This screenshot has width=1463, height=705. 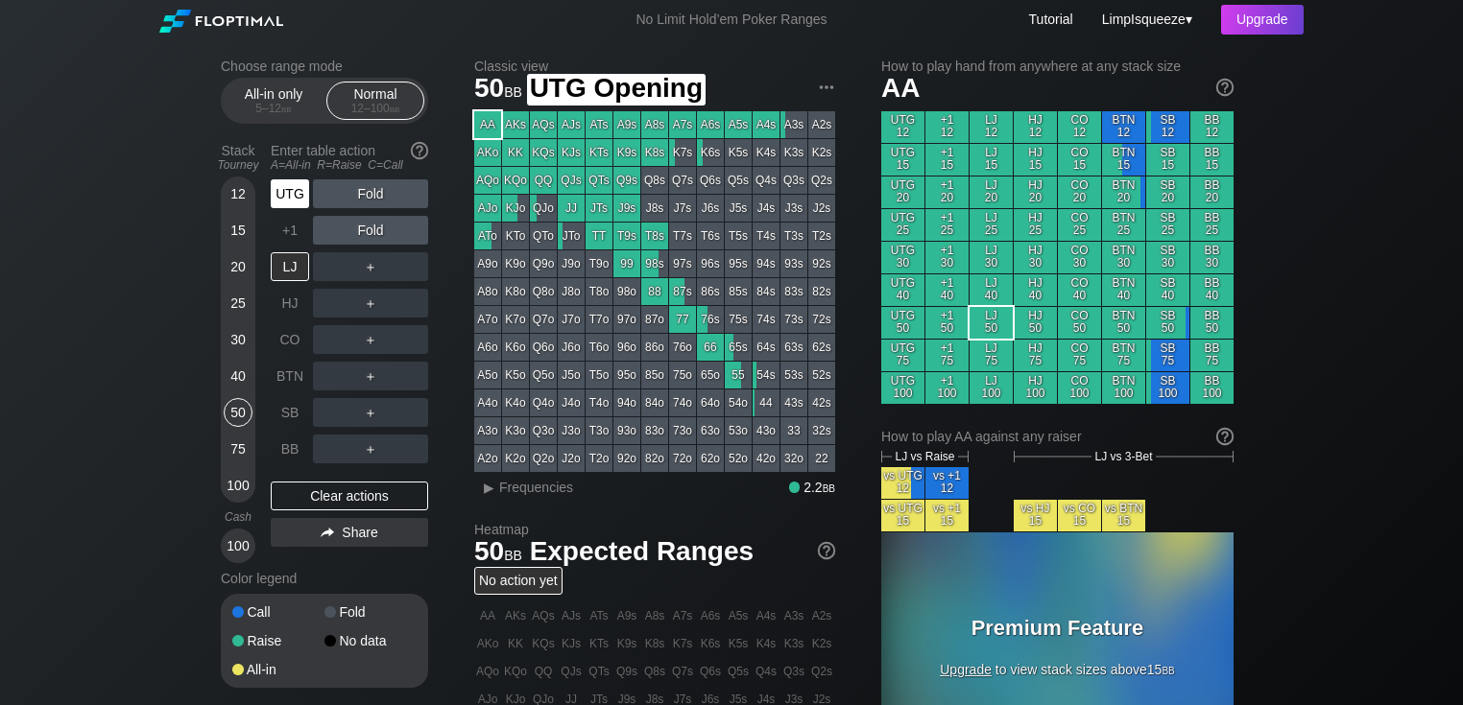 What do you see at coordinates (349, 157) in the screenshot?
I see `div: Enter table action` at bounding box center [349, 157].